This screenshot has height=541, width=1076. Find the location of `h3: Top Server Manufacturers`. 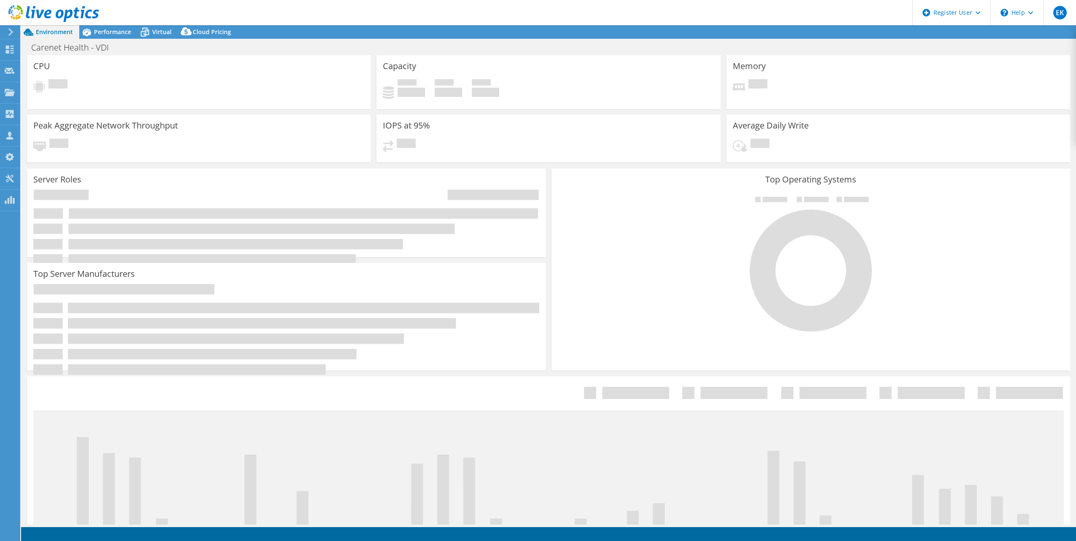

h3: Top Server Manufacturers is located at coordinates (84, 274).